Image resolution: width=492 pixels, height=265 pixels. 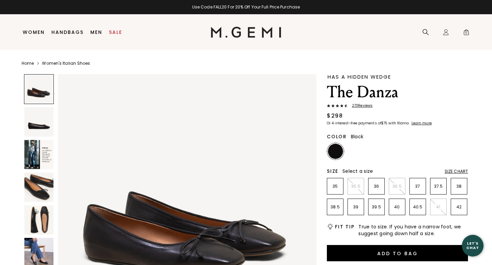 I want to click on p: 35.5, so click(x=356, y=186).